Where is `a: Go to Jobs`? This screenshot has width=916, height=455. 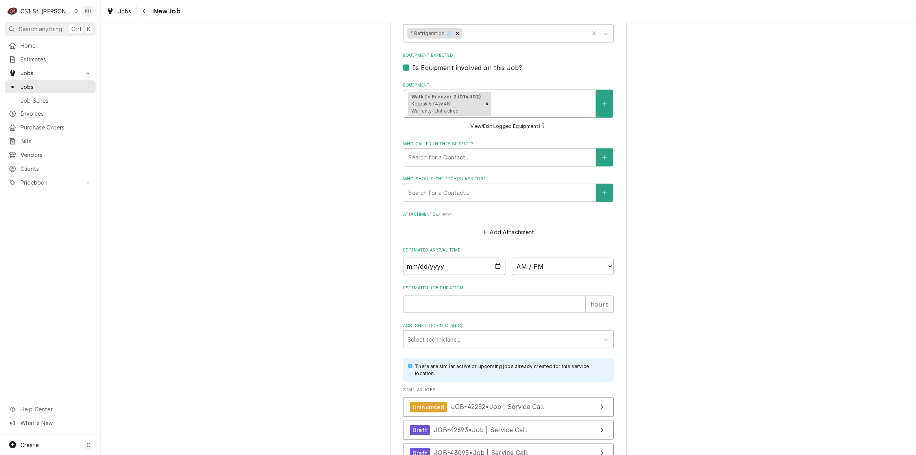
a: Go to Jobs is located at coordinates (50, 73).